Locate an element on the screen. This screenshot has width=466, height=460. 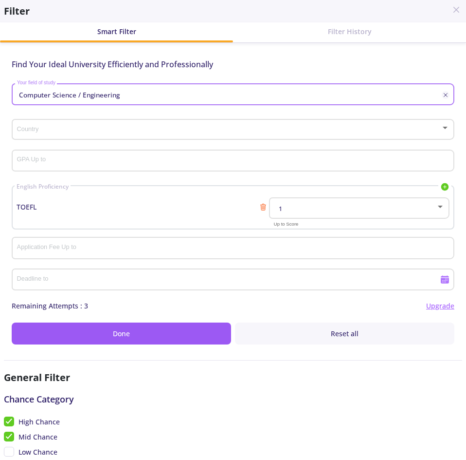
mat-hint: Up to Score is located at coordinates (286, 224).